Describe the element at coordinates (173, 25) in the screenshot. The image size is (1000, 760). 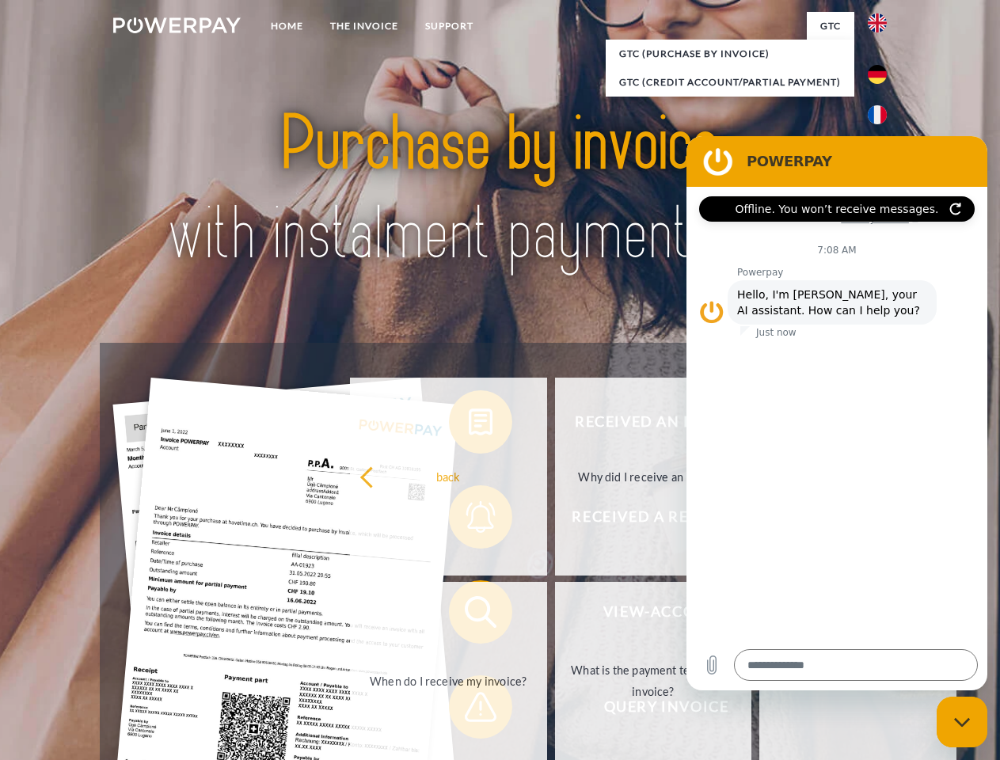
I see `h2: POWERPAY` at that location.